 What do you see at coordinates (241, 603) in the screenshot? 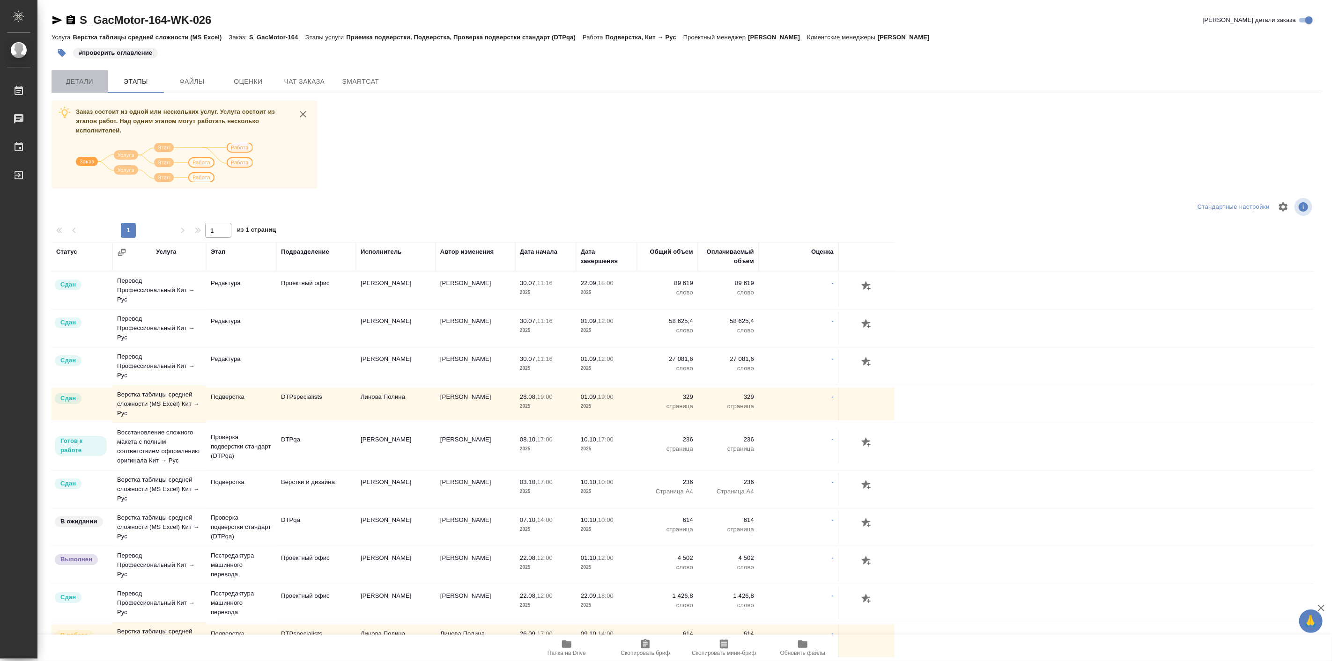
I see `p: Постредактура машинного перевода` at bounding box center [241, 603].